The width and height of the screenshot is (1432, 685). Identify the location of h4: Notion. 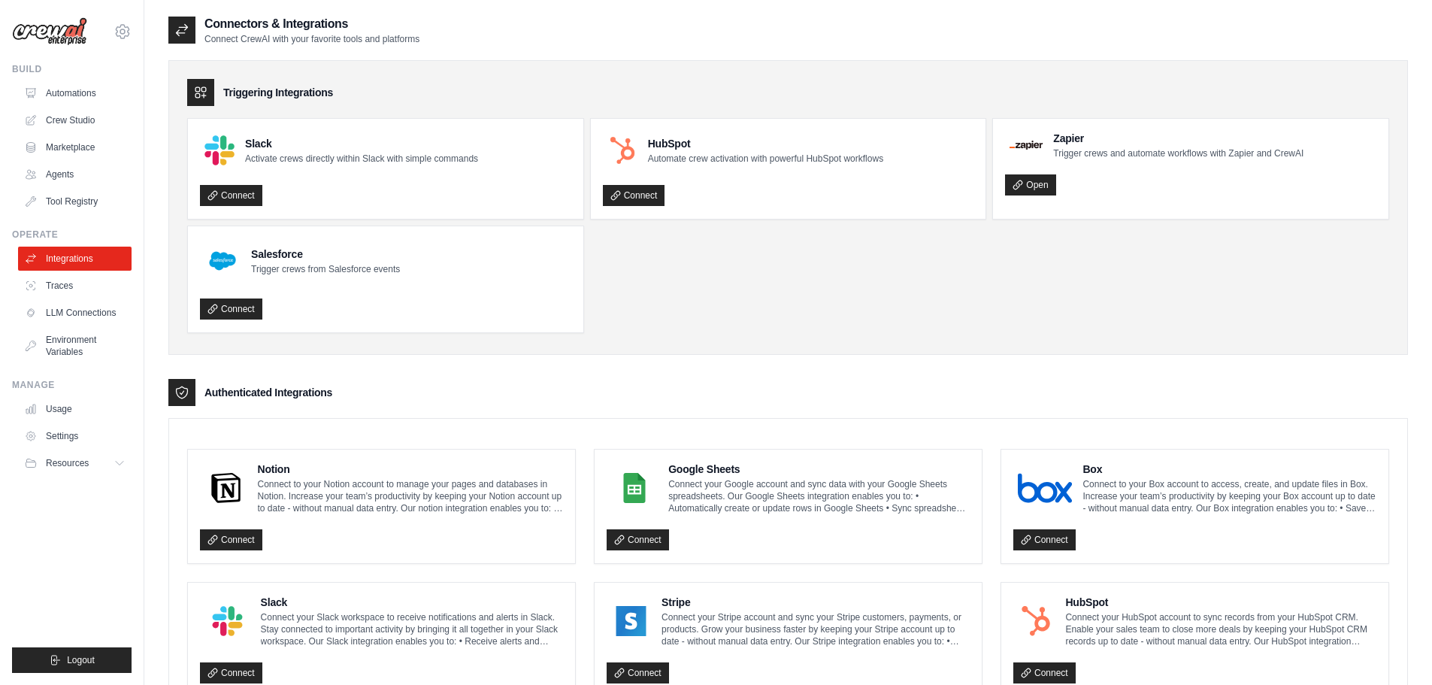
(411, 469).